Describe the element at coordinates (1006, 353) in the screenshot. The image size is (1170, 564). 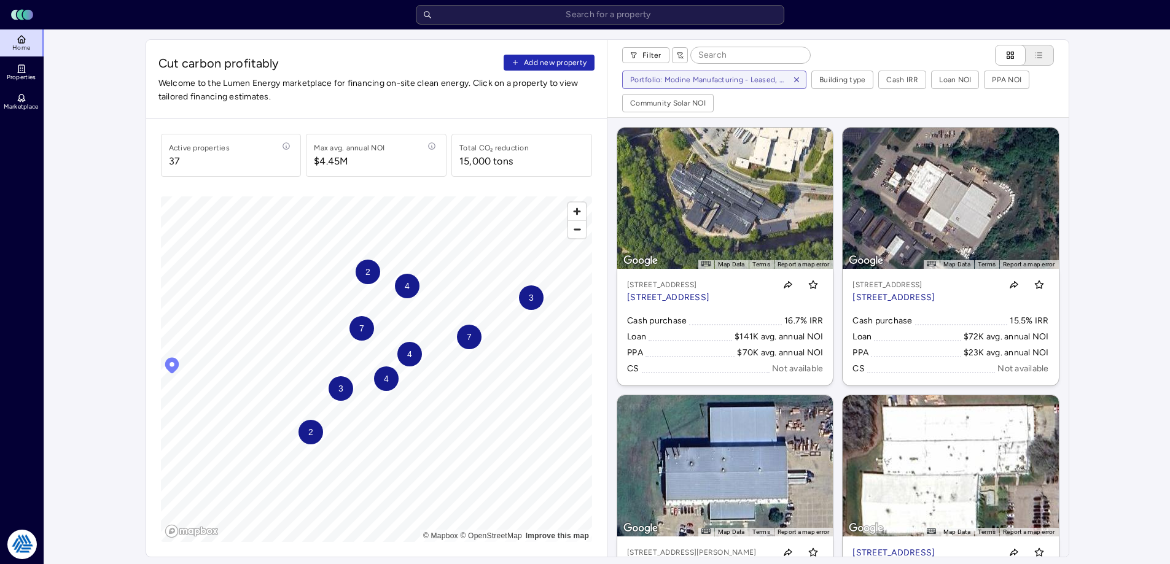
I see `div: $23K avg. annual NOI` at that location.